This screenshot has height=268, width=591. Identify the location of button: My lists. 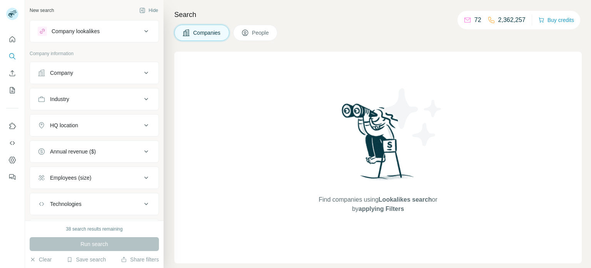
(12, 90).